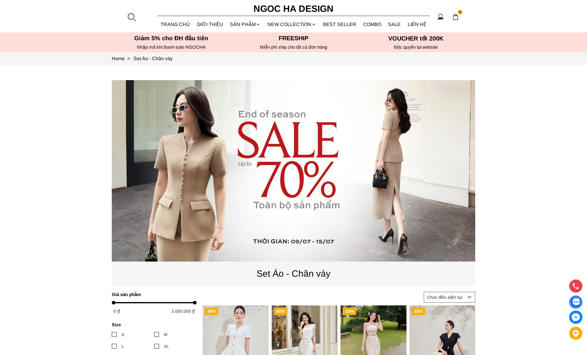 The image size is (587, 355). Describe the element at coordinates (166, 335) in the screenshot. I see `div: M` at that location.